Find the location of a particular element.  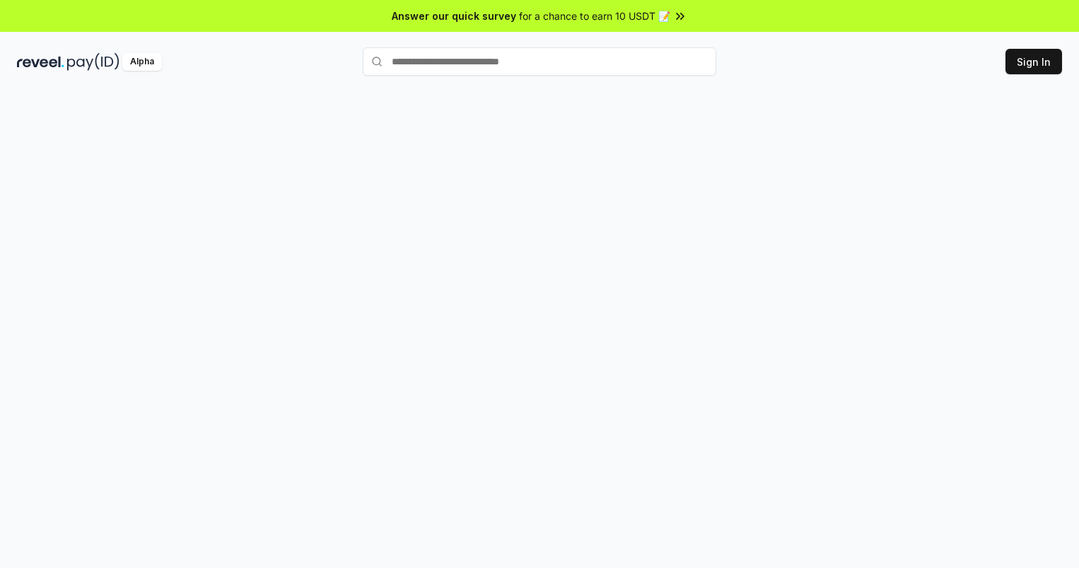

button: Sign In is located at coordinates (1034, 62).